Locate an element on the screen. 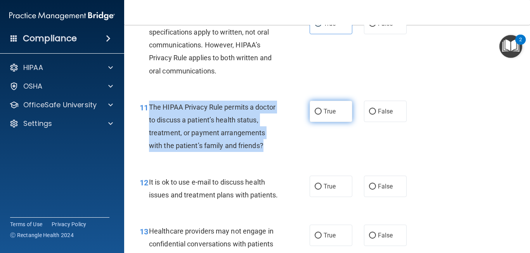  a: Settings is located at coordinates (61, 123).